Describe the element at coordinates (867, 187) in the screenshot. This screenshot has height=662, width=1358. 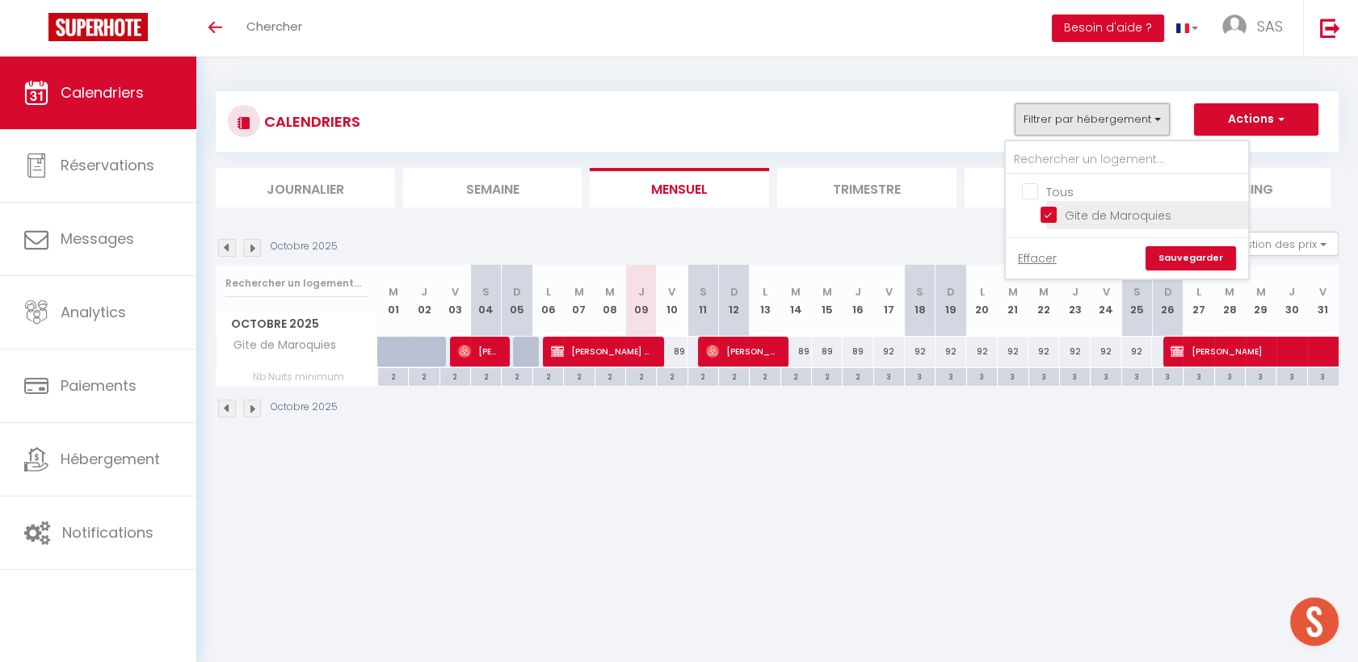
I see `li: Trimestre` at that location.